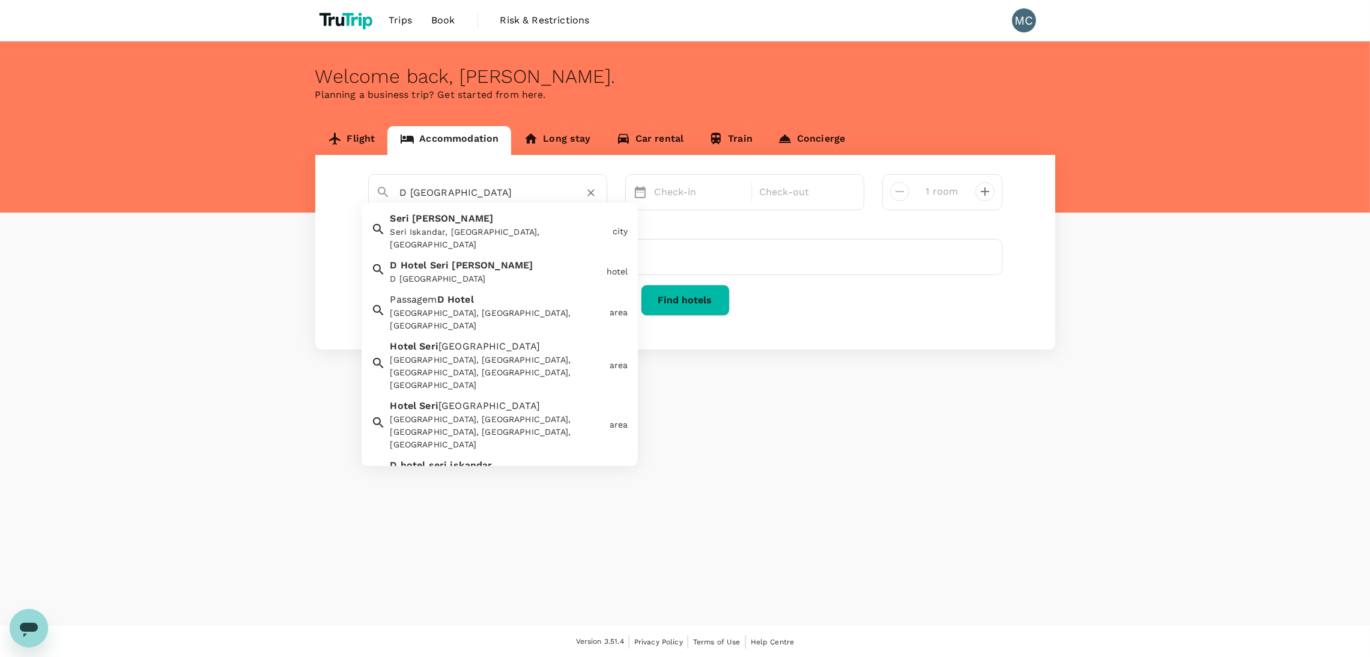 The width and height of the screenshot is (1370, 657). I want to click on div: MC, so click(1024, 20).